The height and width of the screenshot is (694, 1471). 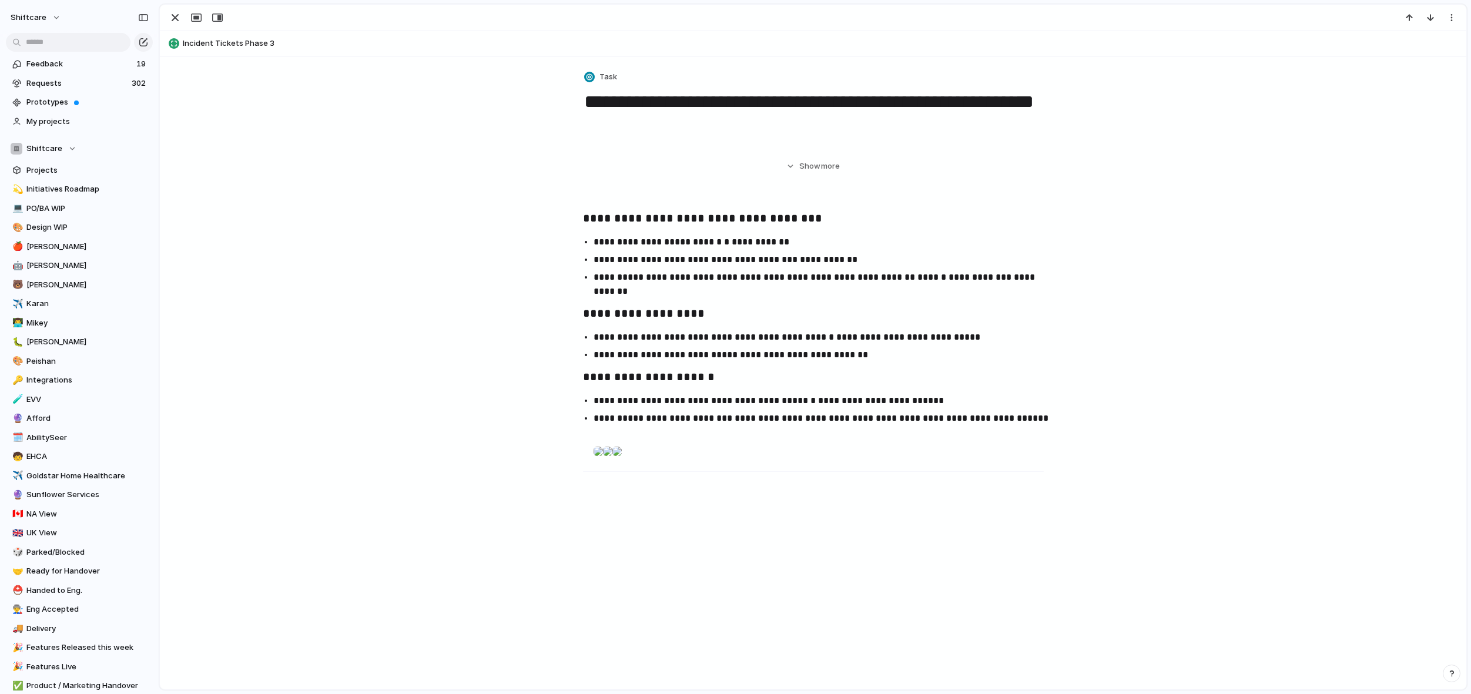 What do you see at coordinates (88, 610) in the screenshot?
I see `span: Eng Accepted` at bounding box center [88, 610].